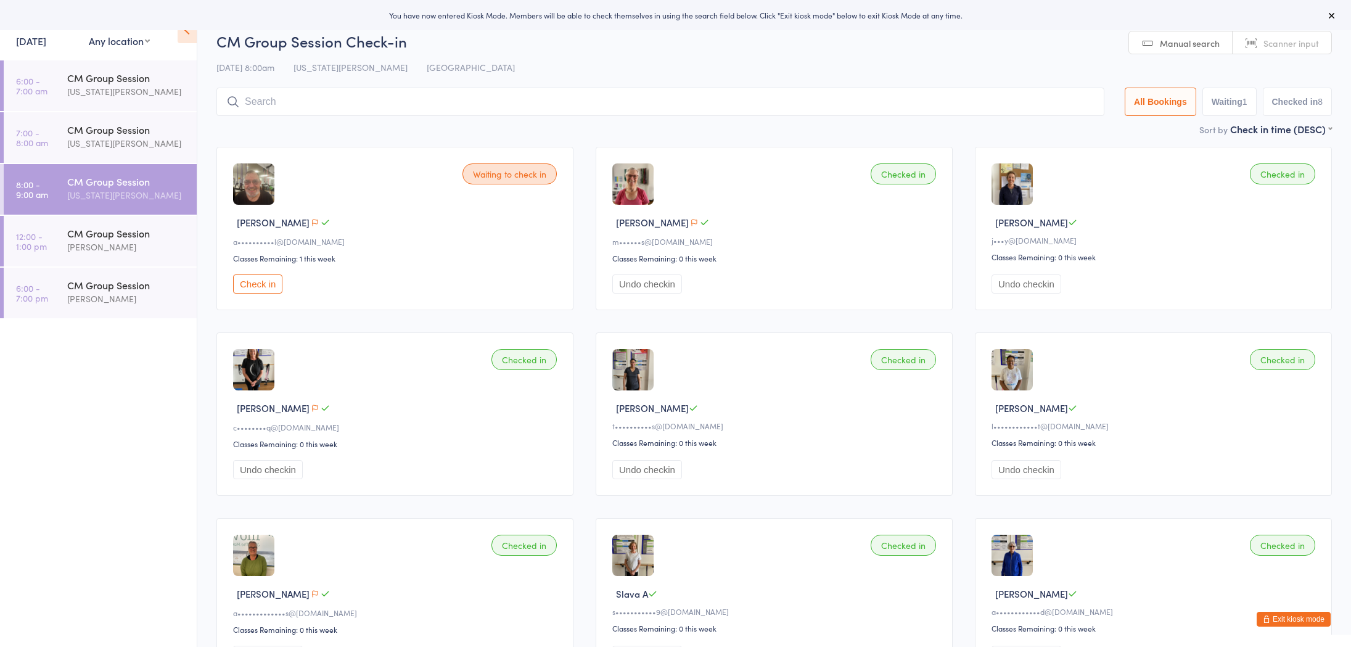 The image size is (1351, 647). What do you see at coordinates (660, 102) in the screenshot?
I see `input: Search` at bounding box center [660, 102].